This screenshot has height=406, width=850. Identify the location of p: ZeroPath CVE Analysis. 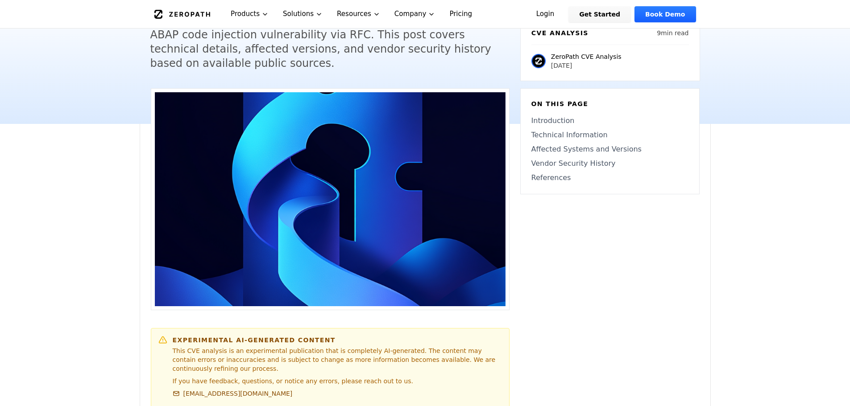
(586, 57).